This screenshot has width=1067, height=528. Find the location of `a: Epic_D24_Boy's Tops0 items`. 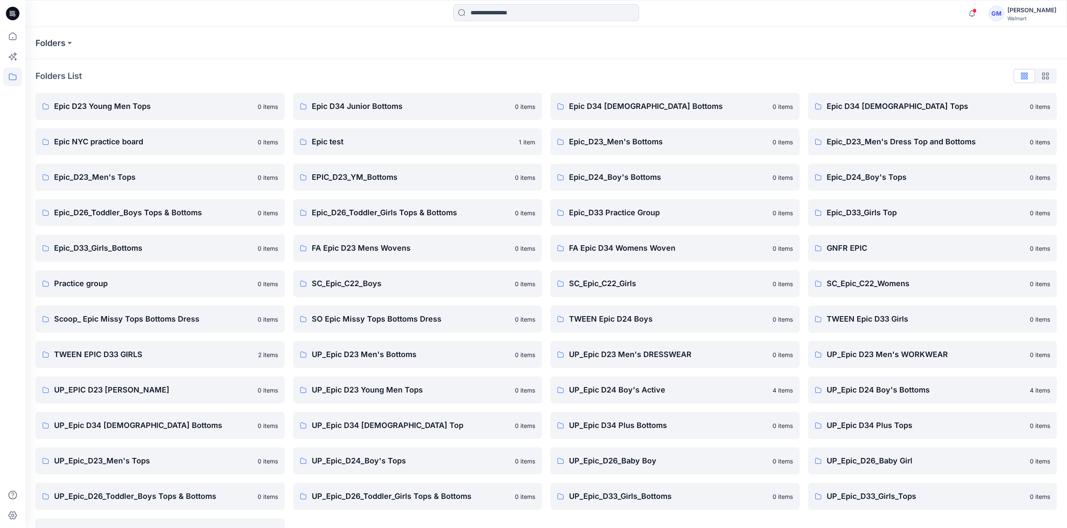

a: Epic_D24_Boy's Tops0 items is located at coordinates (932, 177).